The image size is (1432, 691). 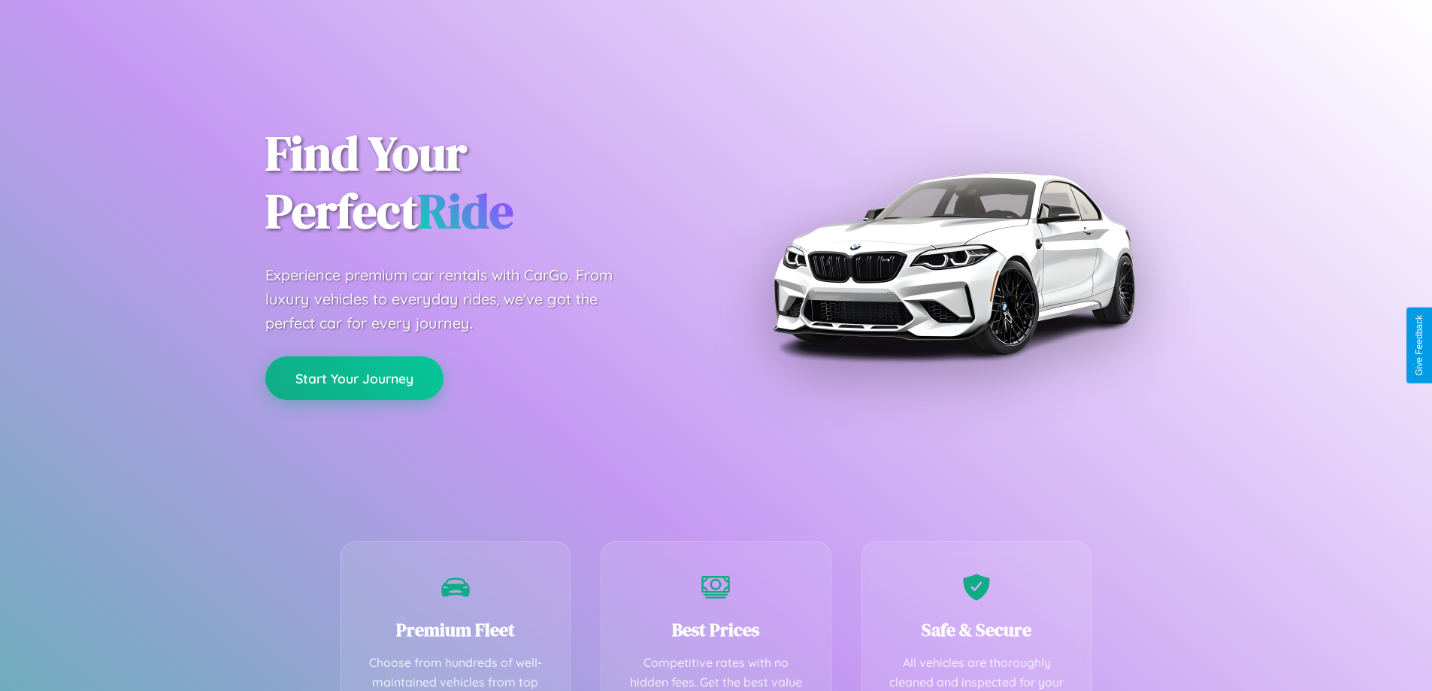 What do you see at coordinates (354, 378) in the screenshot?
I see `button: Start Your Journey` at bounding box center [354, 378].